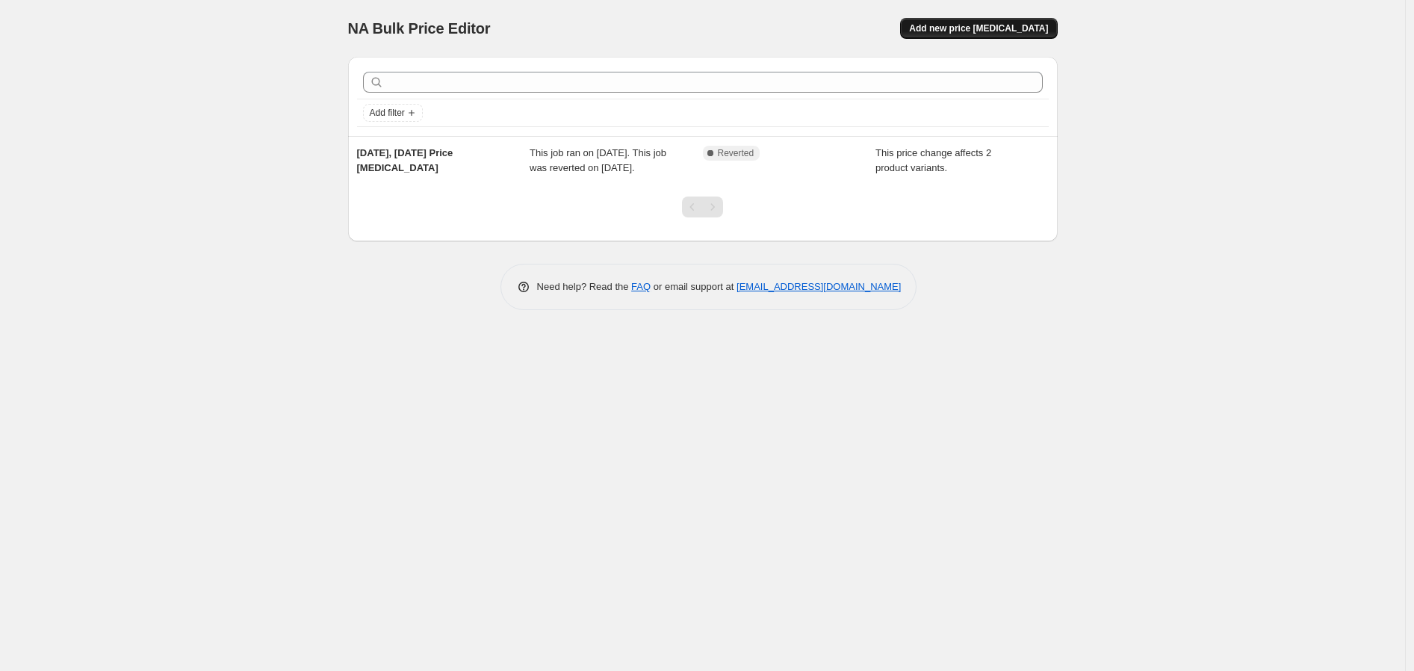 Image resolution: width=1414 pixels, height=671 pixels. I want to click on button: Add filter, so click(393, 113).